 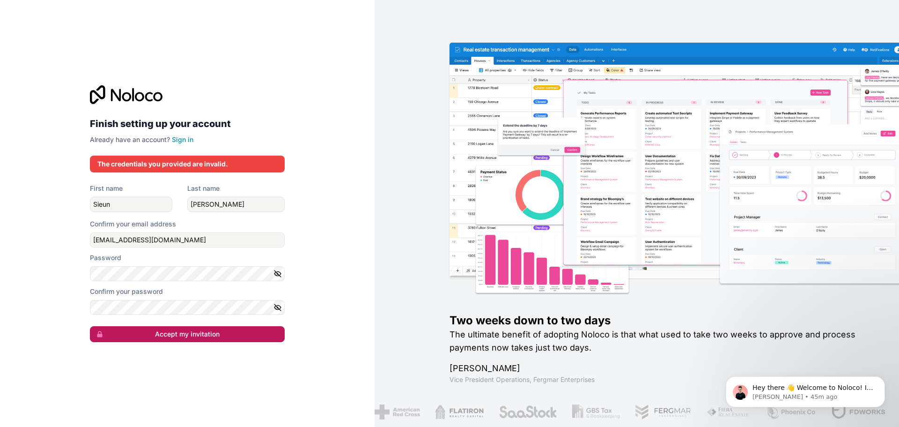 I want to click on a: Sign in, so click(x=183, y=139).